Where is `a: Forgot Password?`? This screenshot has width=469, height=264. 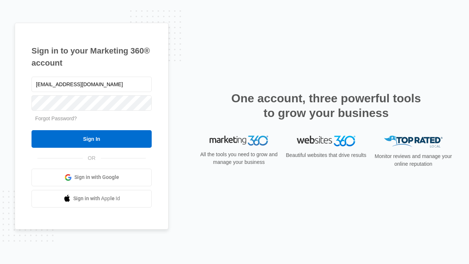 a: Forgot Password? is located at coordinates (56, 118).